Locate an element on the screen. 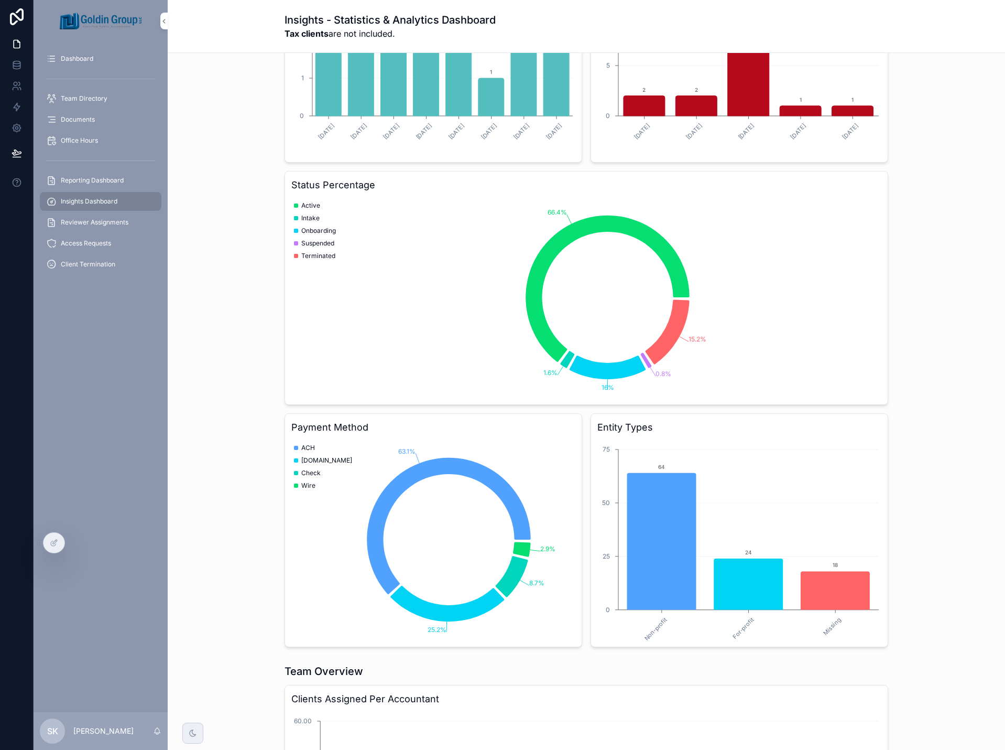 The width and height of the screenshot is (1005, 750). a: Reporting Dashboard is located at coordinates (101, 180).